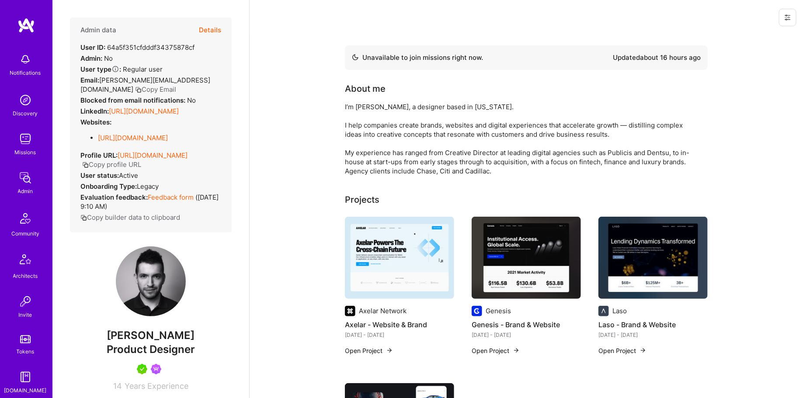  I want to click on img: tokens, so click(25, 339).